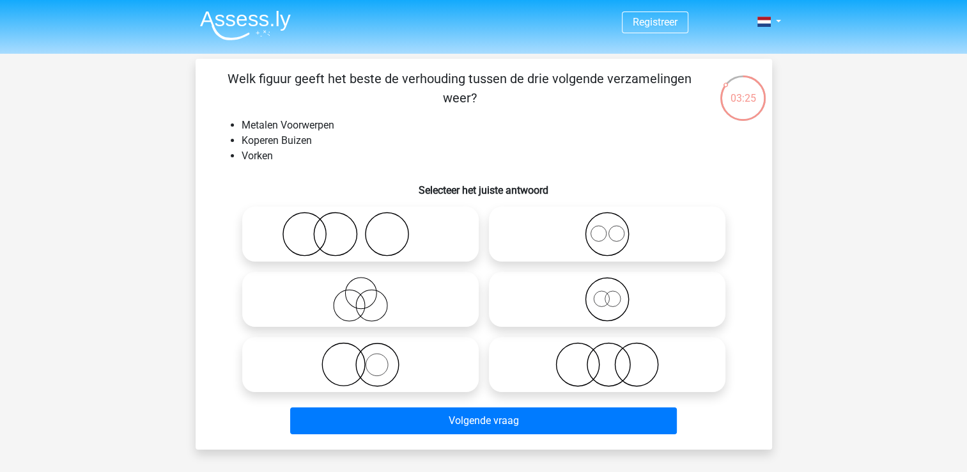 The height and width of the screenshot is (472, 967). Describe the element at coordinates (497, 156) in the screenshot. I see `li: Vorken` at that location.